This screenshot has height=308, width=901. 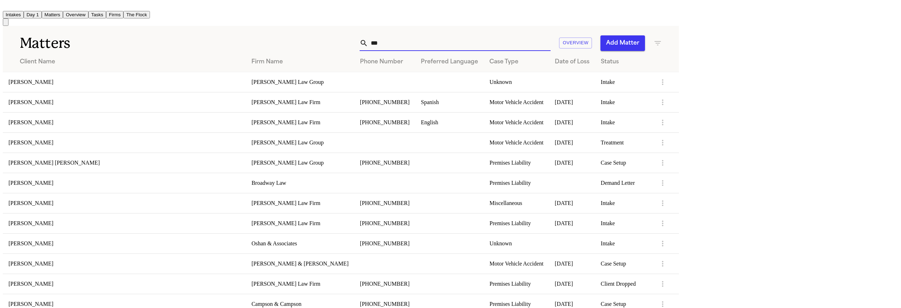 I want to click on td: Treatment, so click(x=624, y=142).